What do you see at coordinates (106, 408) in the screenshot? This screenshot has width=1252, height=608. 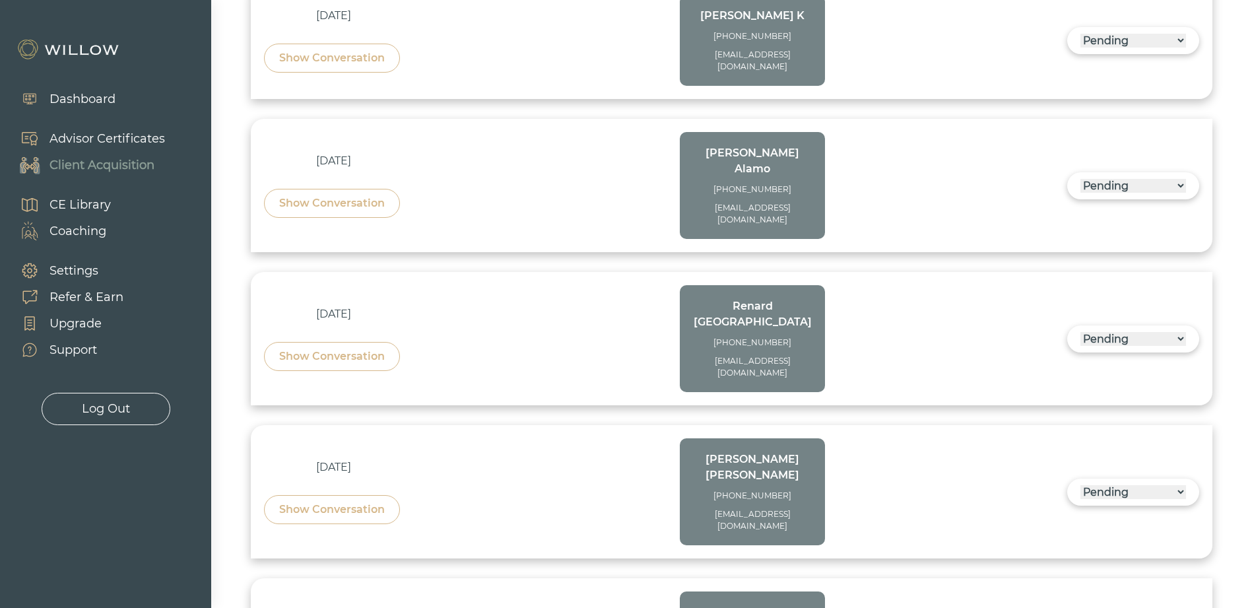 I see `div: Log Out` at bounding box center [106, 408].